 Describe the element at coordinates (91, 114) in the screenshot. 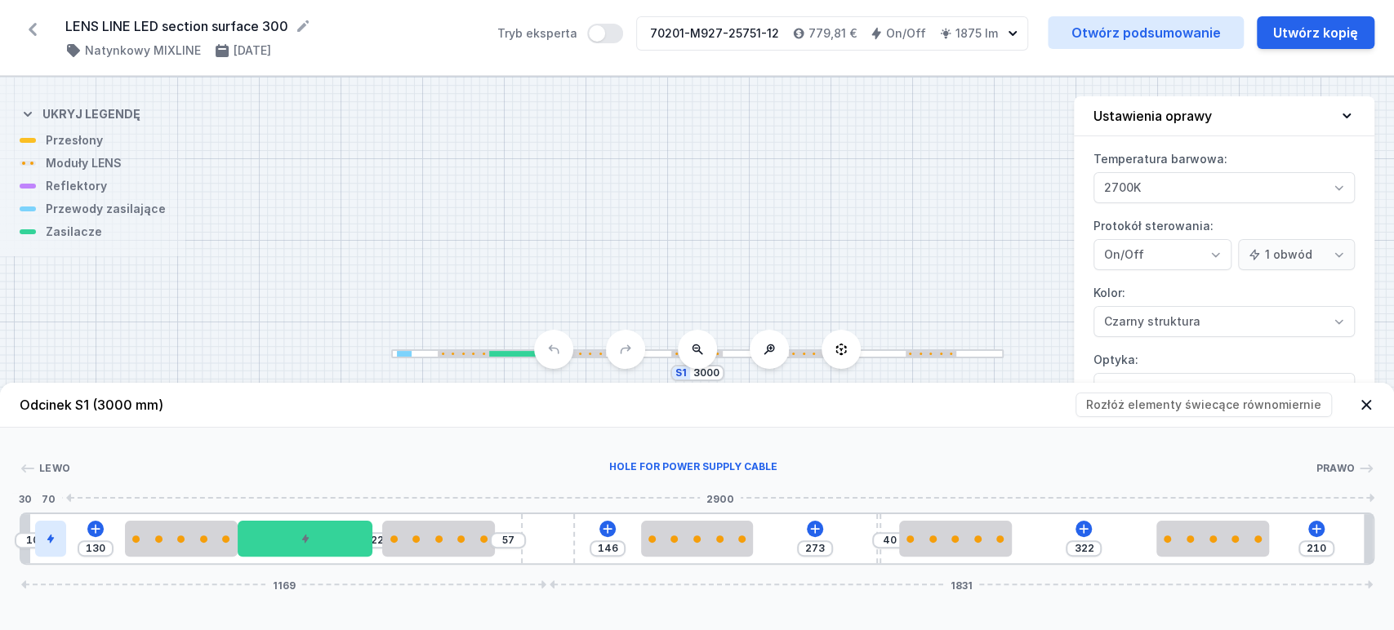

I see `h4: Ukryj legendę` at that location.